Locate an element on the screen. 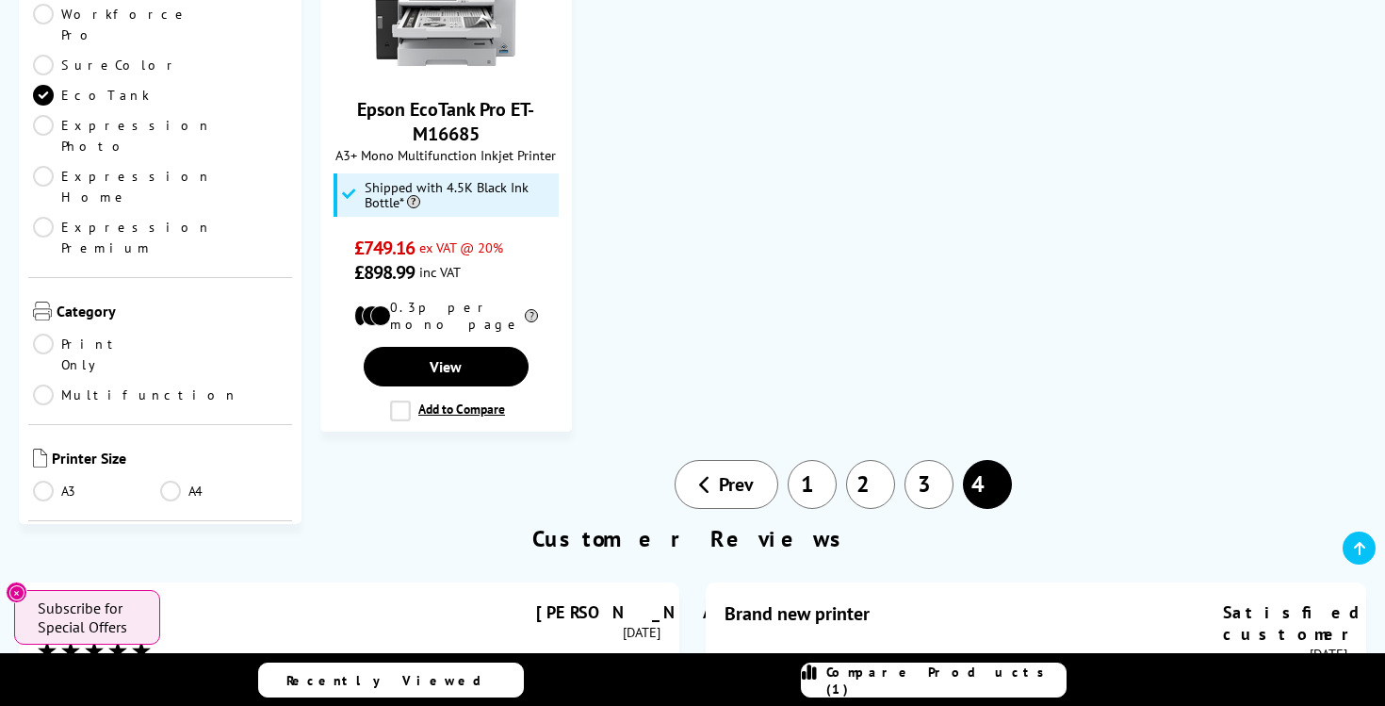  button: Close is located at coordinates (16, 592).